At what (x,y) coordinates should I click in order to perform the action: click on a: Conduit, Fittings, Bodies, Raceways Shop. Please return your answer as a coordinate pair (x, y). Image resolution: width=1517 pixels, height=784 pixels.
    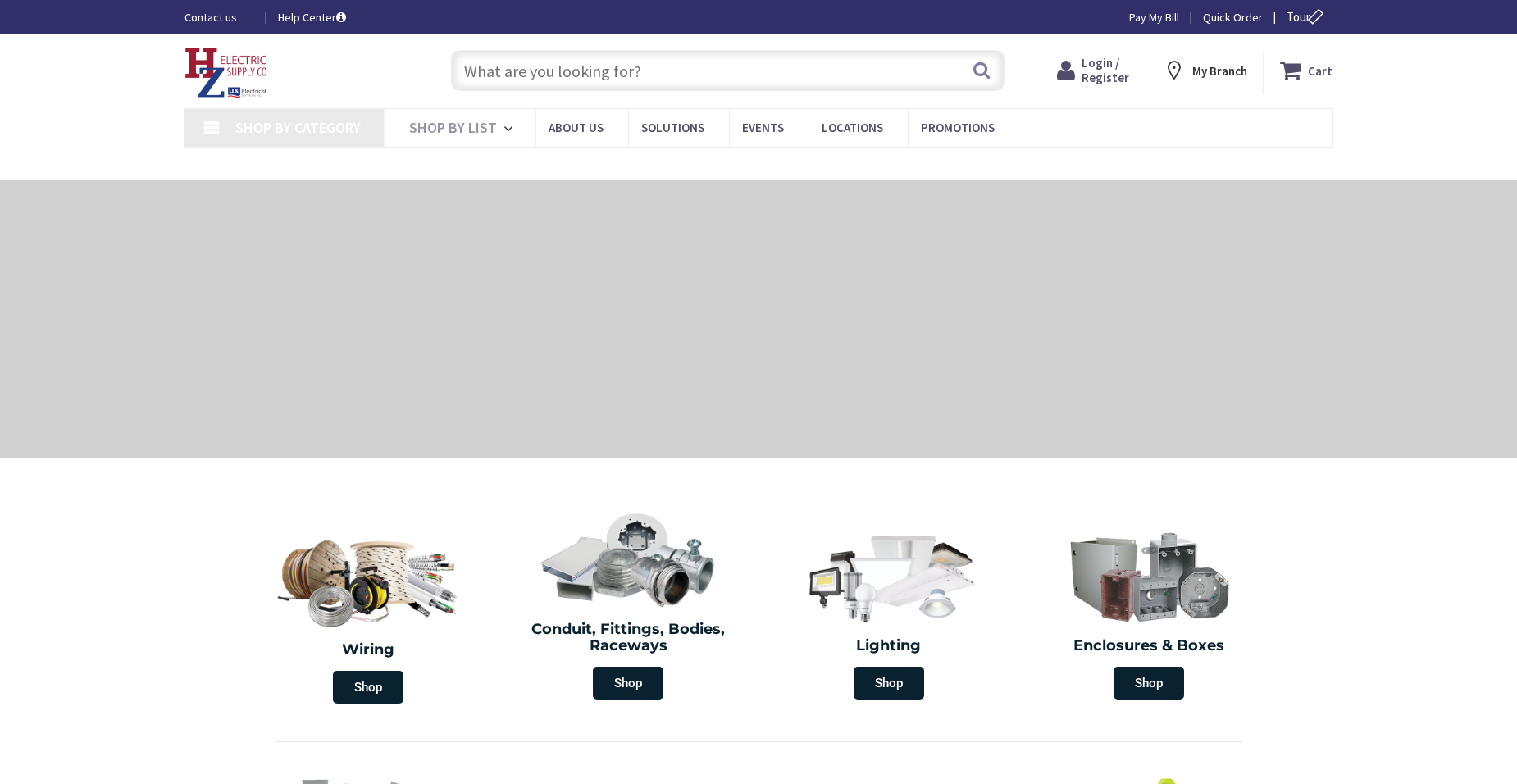
    Looking at the image, I should click on (629, 605).